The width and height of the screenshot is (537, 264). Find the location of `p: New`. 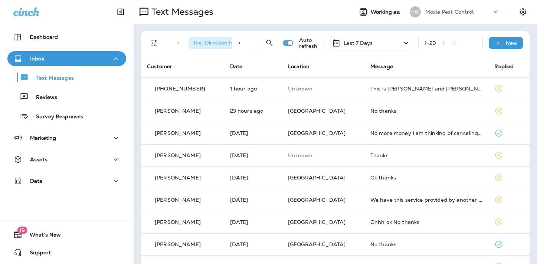

p: New is located at coordinates (512, 43).